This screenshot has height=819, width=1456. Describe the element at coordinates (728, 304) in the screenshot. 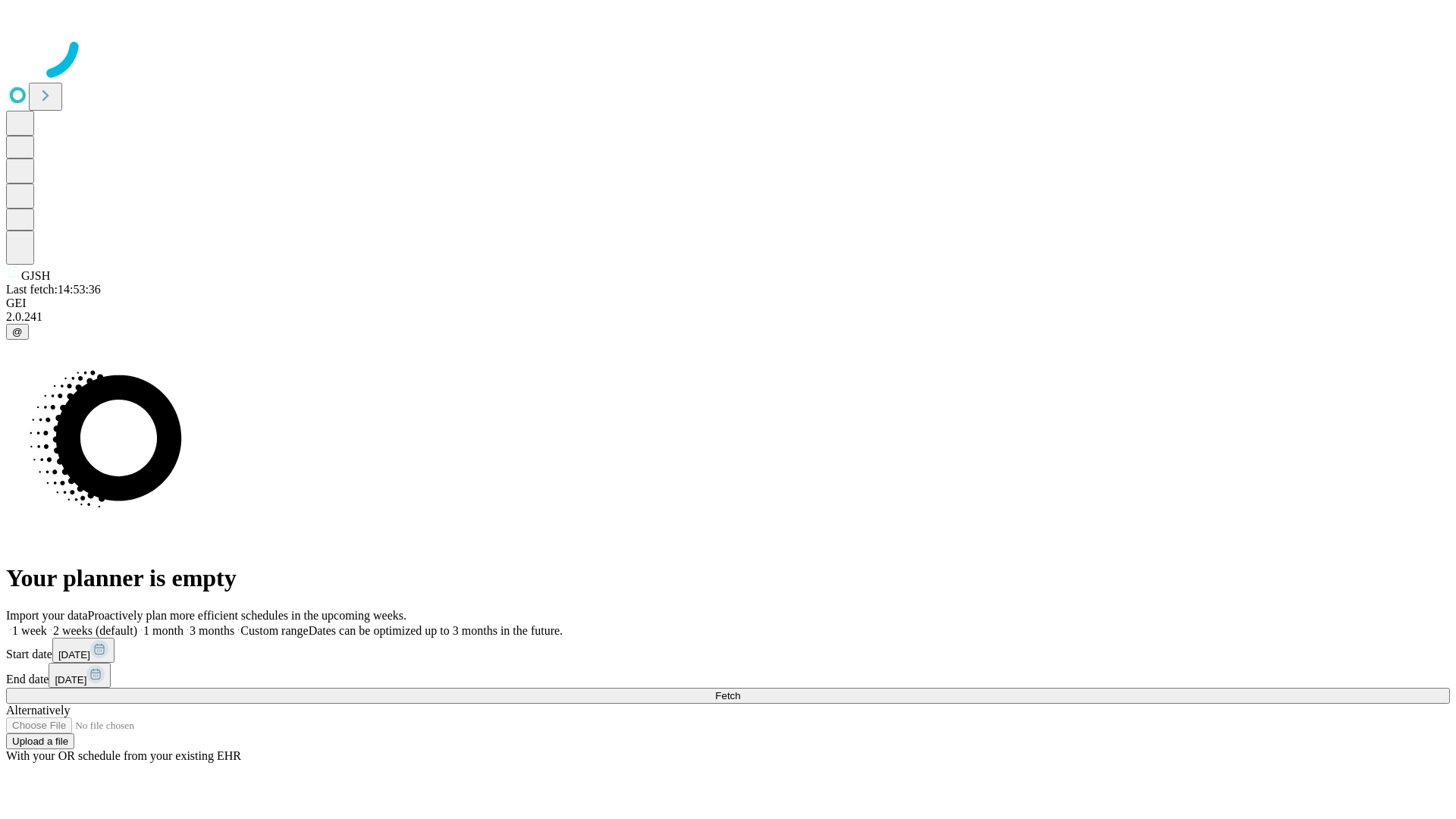

I see `div: GEI` at that location.